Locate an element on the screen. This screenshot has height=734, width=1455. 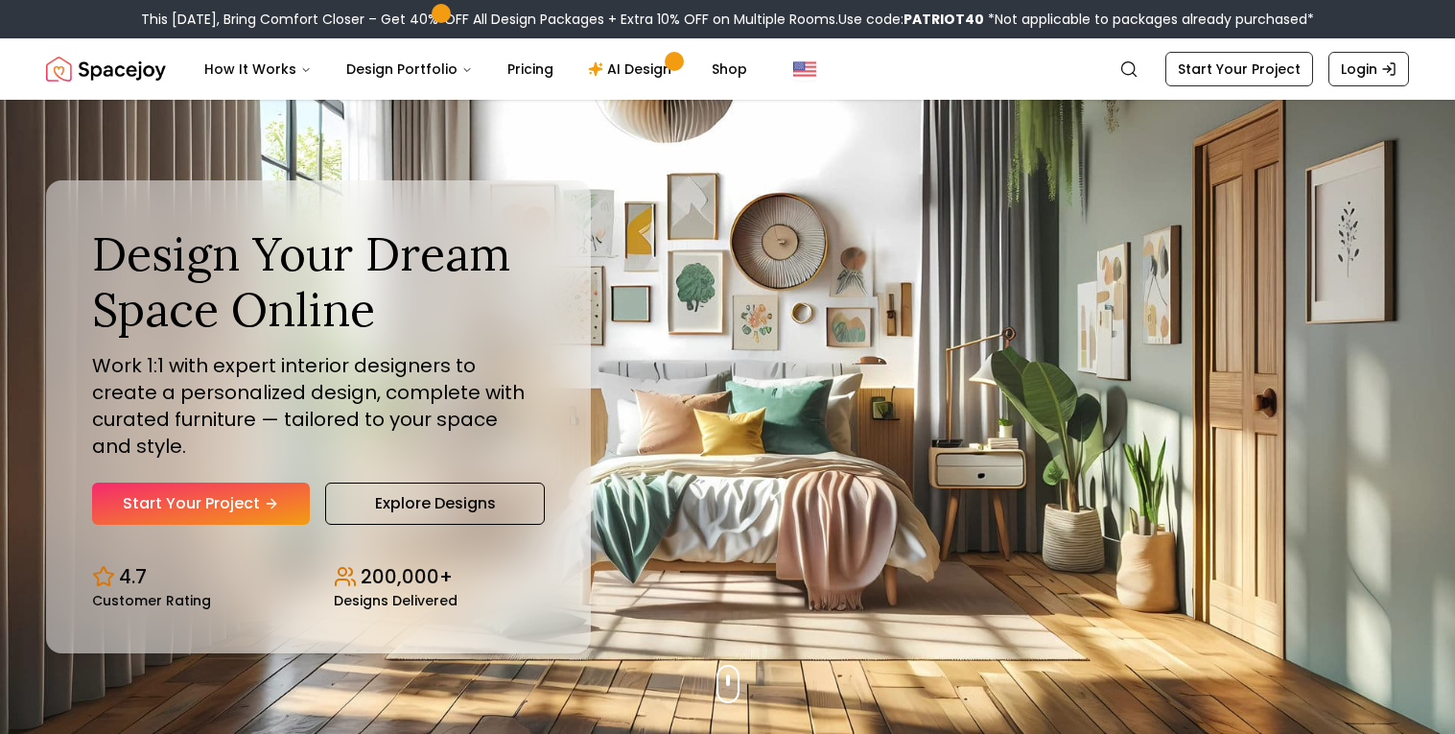
p: 4.7 is located at coordinates (132, 576).